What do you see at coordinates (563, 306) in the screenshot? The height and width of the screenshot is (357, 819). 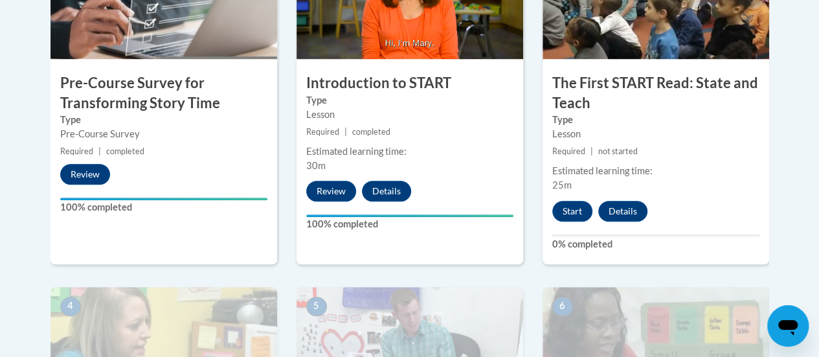 I see `span: 6` at bounding box center [563, 306].